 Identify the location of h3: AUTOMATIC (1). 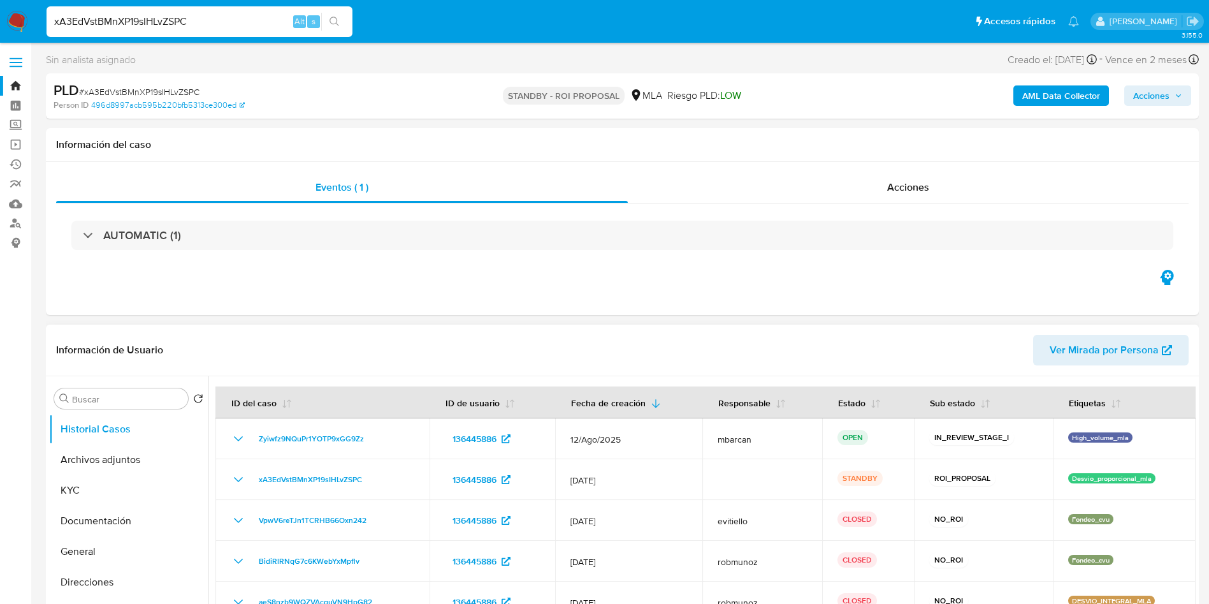
(142, 235).